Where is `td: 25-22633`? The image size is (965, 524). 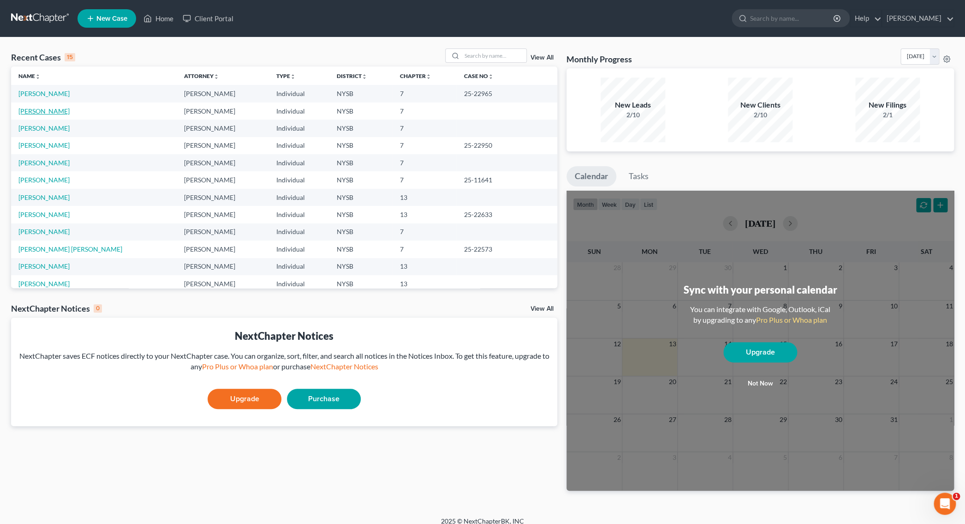 td: 25-22633 is located at coordinates (507, 214).